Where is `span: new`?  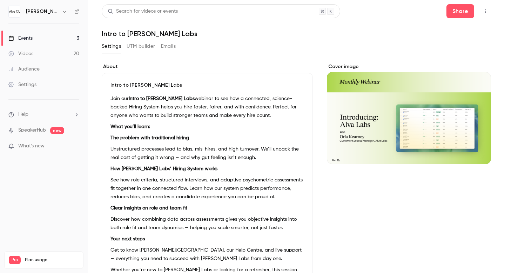 span: new is located at coordinates (57, 131).